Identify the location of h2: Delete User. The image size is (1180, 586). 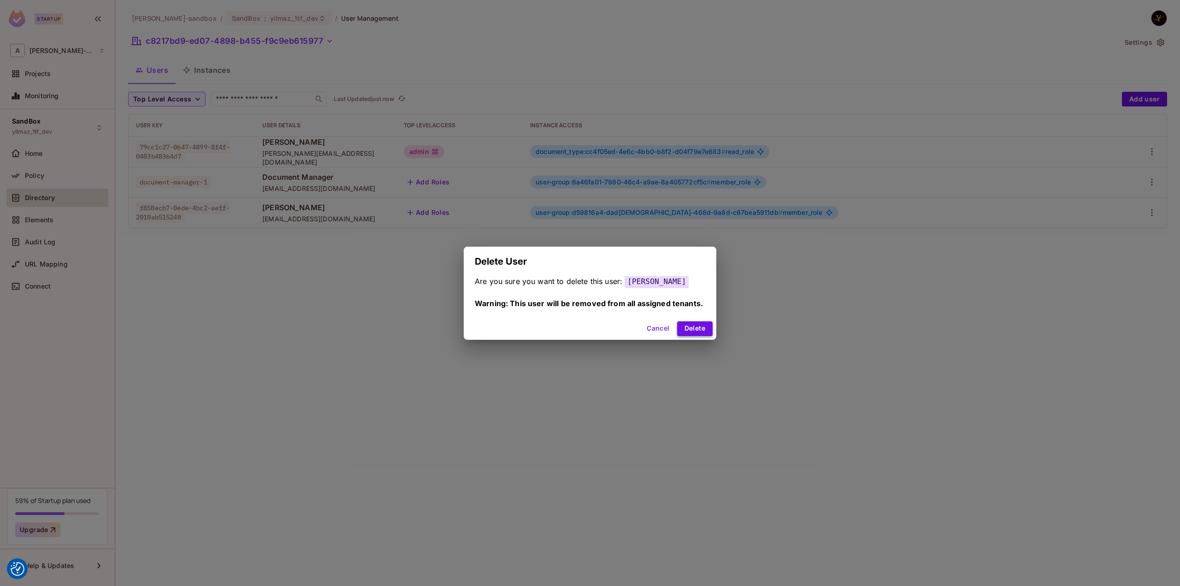
(590, 261).